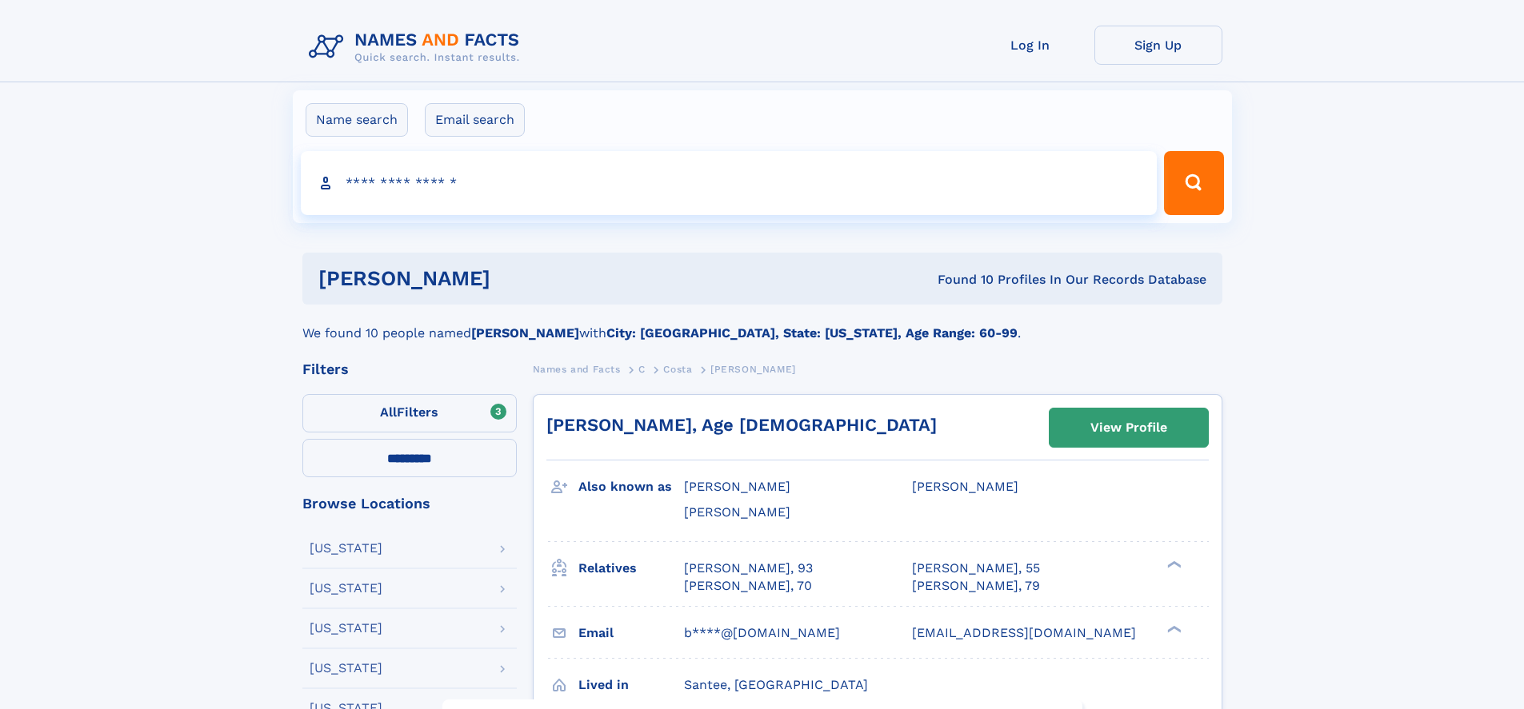 The width and height of the screenshot is (1524, 709). I want to click on a: Sign Up, so click(1158, 45).